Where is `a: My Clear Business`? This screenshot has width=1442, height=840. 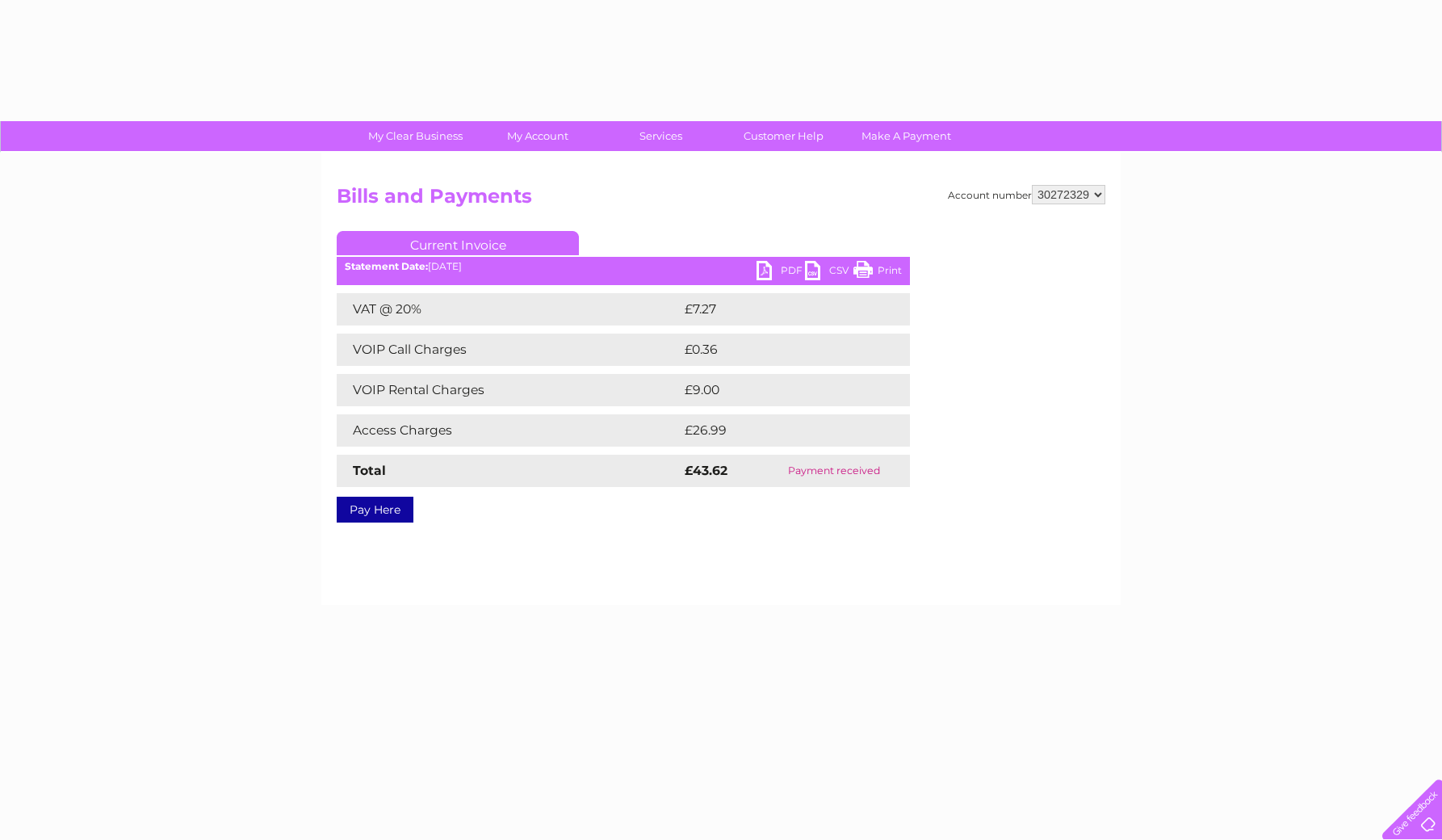
a: My Clear Business is located at coordinates (415, 135).